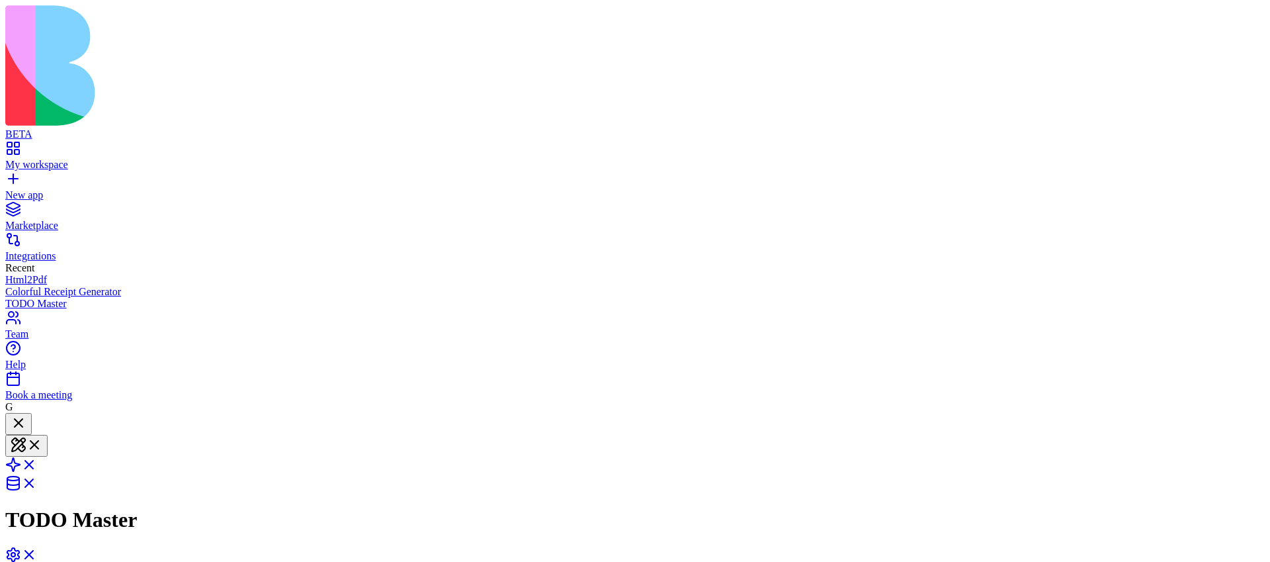  What do you see at coordinates (635, 256) in the screenshot?
I see `div: Integrations` at bounding box center [635, 256].